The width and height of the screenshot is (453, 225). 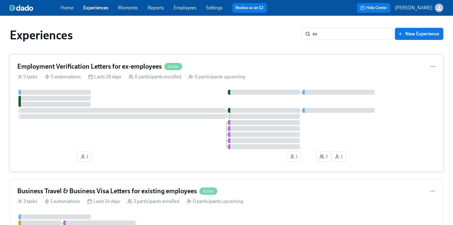 I want to click on div: 5 automations, so click(x=63, y=77).